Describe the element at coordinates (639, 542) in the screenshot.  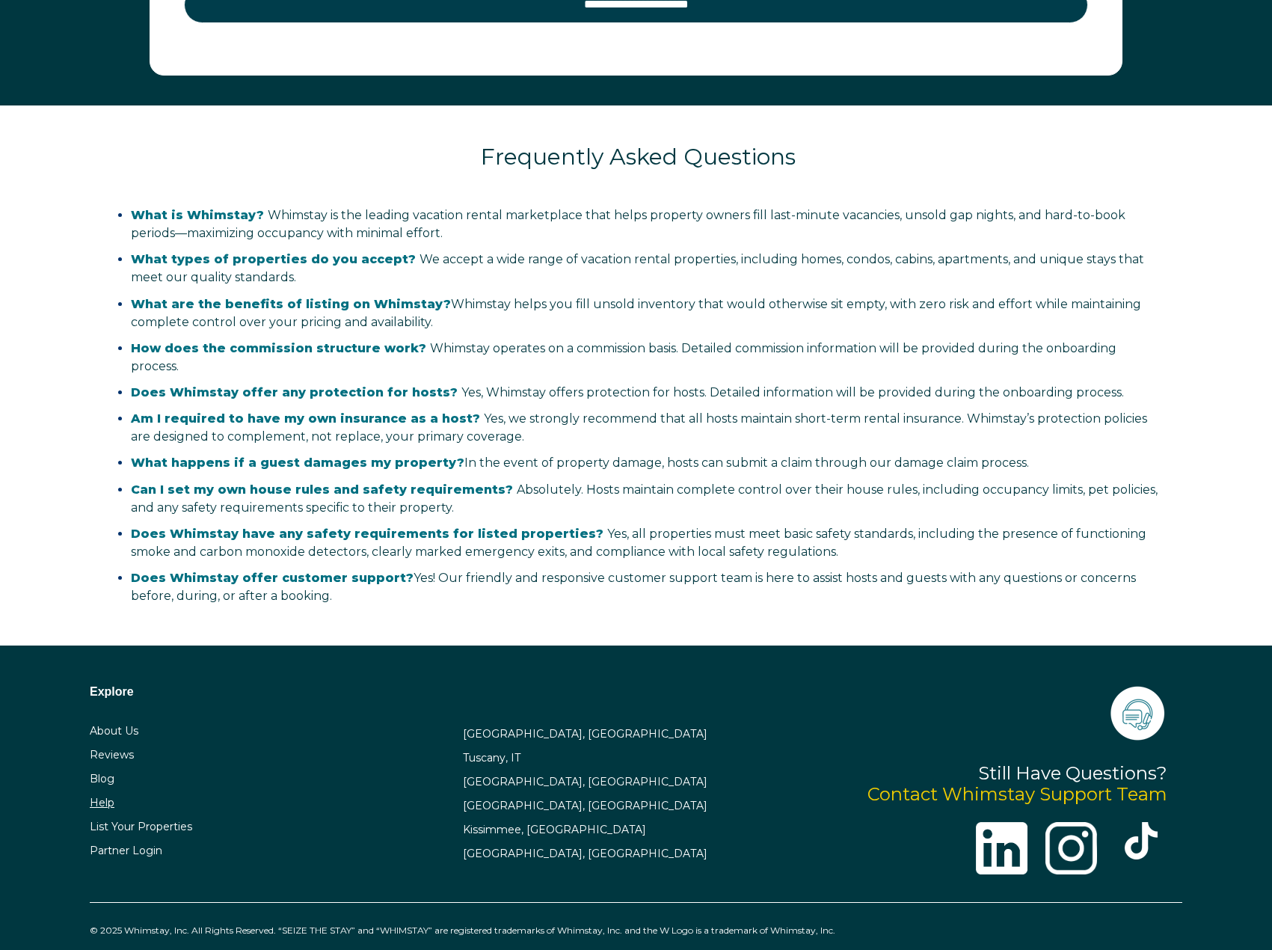
I see `span: Yes, all properties must meet basic safety standards, including the presence of functioning smoke...` at that location.